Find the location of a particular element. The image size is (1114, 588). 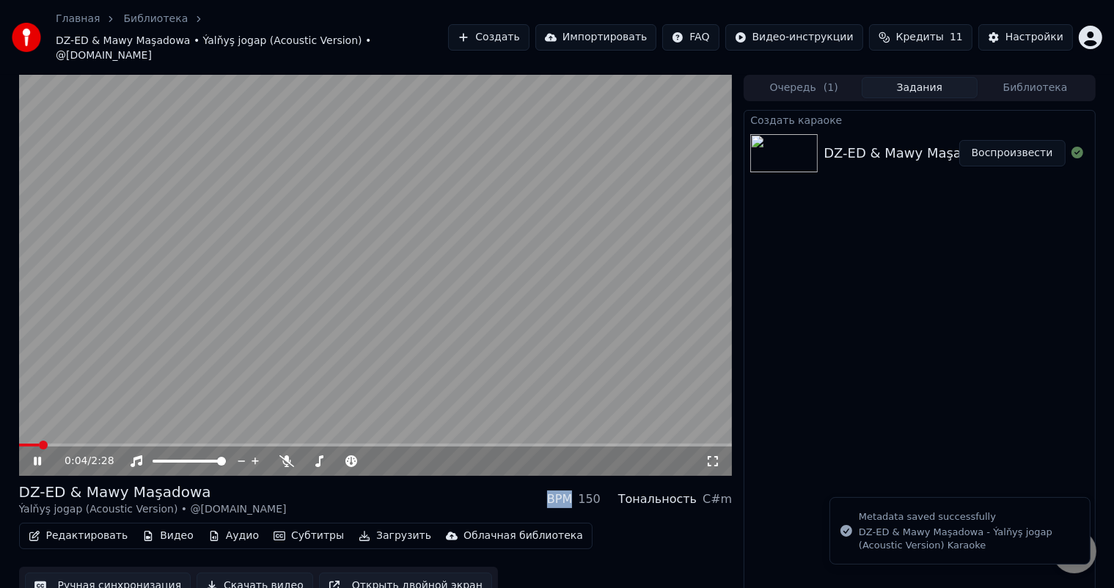

button: Воспроизвести is located at coordinates (1012, 153).